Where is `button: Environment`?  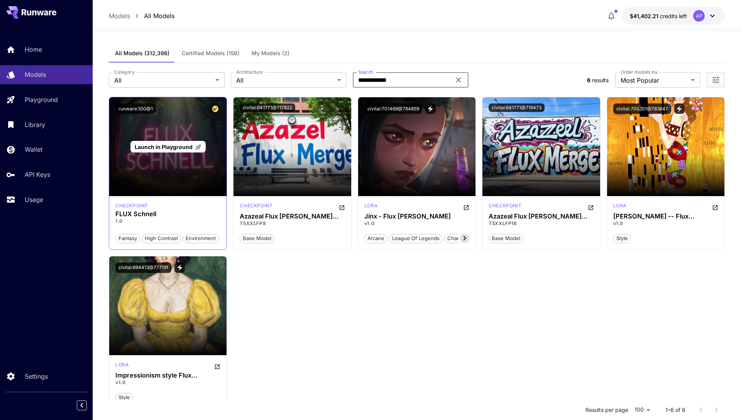
button: Environment is located at coordinates (201, 238).